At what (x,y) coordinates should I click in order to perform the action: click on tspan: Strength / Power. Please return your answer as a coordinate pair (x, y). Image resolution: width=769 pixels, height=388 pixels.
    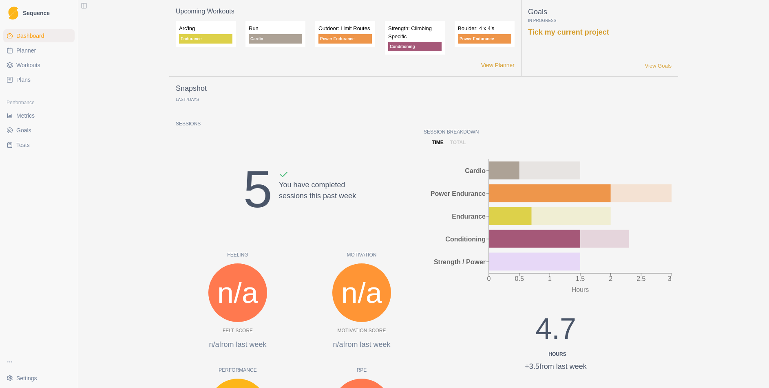
    Looking at the image, I should click on (459, 262).